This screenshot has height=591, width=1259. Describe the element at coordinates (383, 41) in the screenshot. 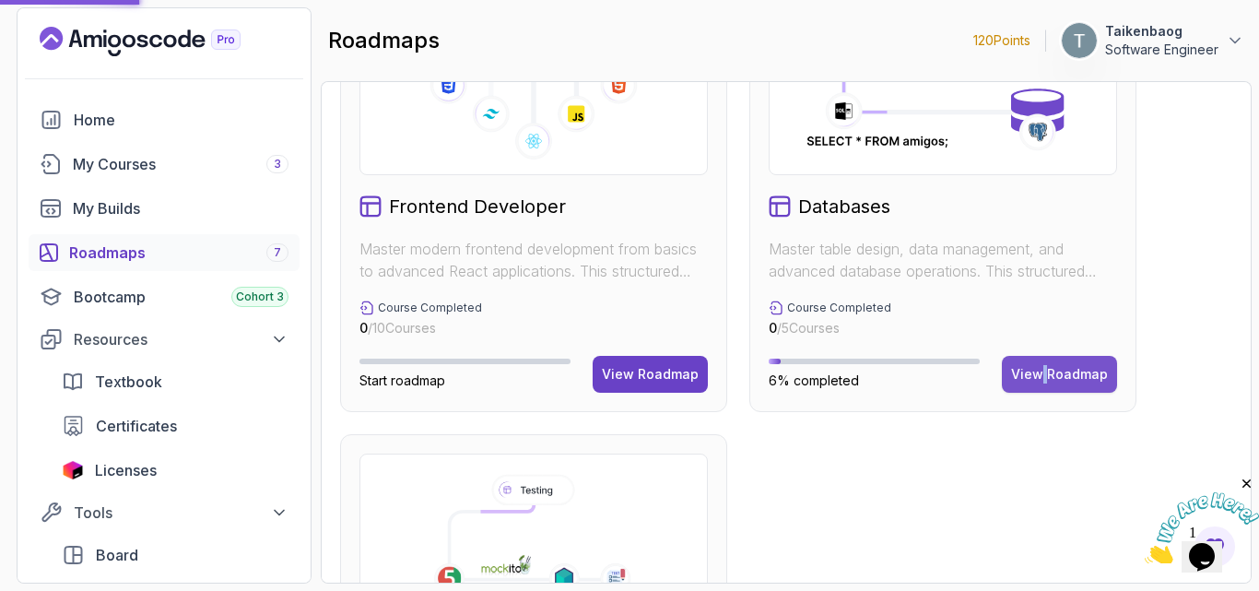

I see `h2: roadmaps` at that location.